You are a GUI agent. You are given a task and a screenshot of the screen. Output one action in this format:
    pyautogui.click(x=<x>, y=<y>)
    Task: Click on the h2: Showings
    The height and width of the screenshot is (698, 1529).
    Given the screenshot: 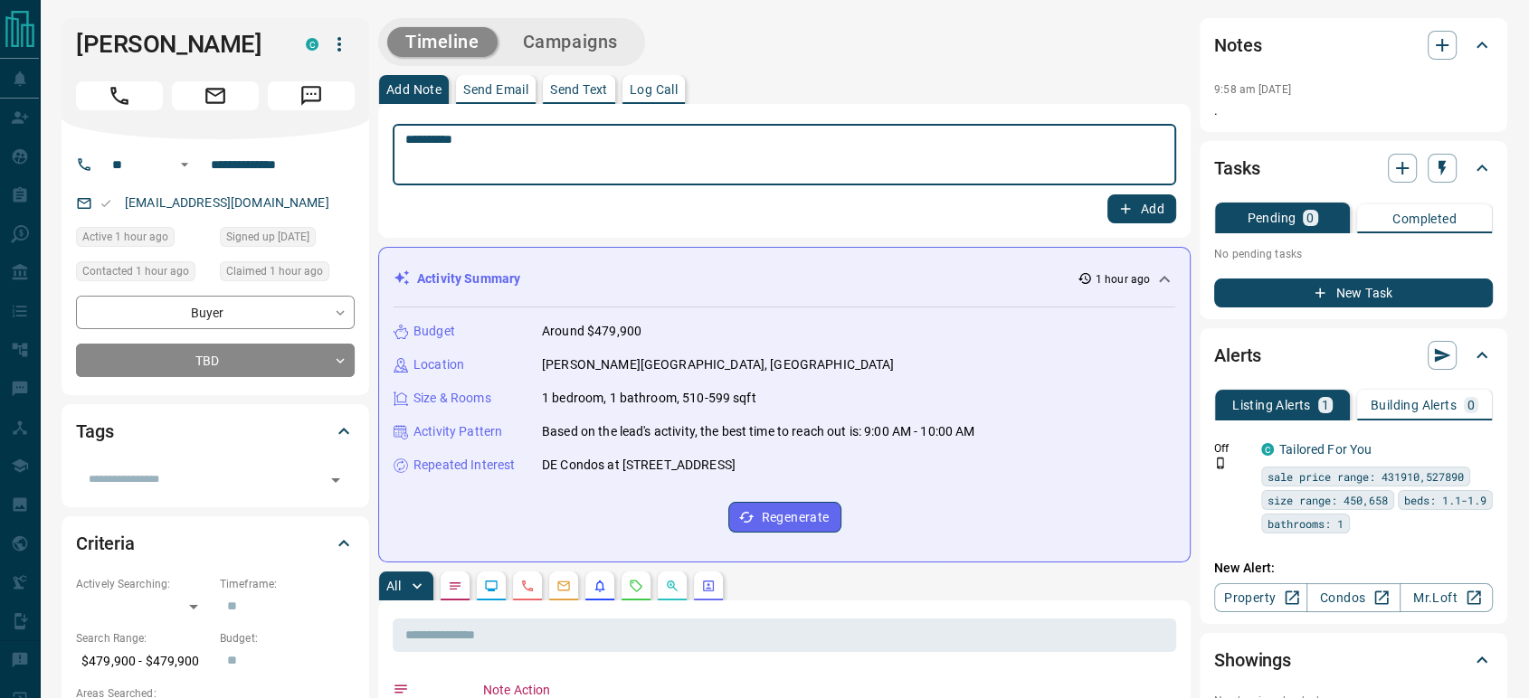 What is the action you would take?
    pyautogui.click(x=1252, y=660)
    